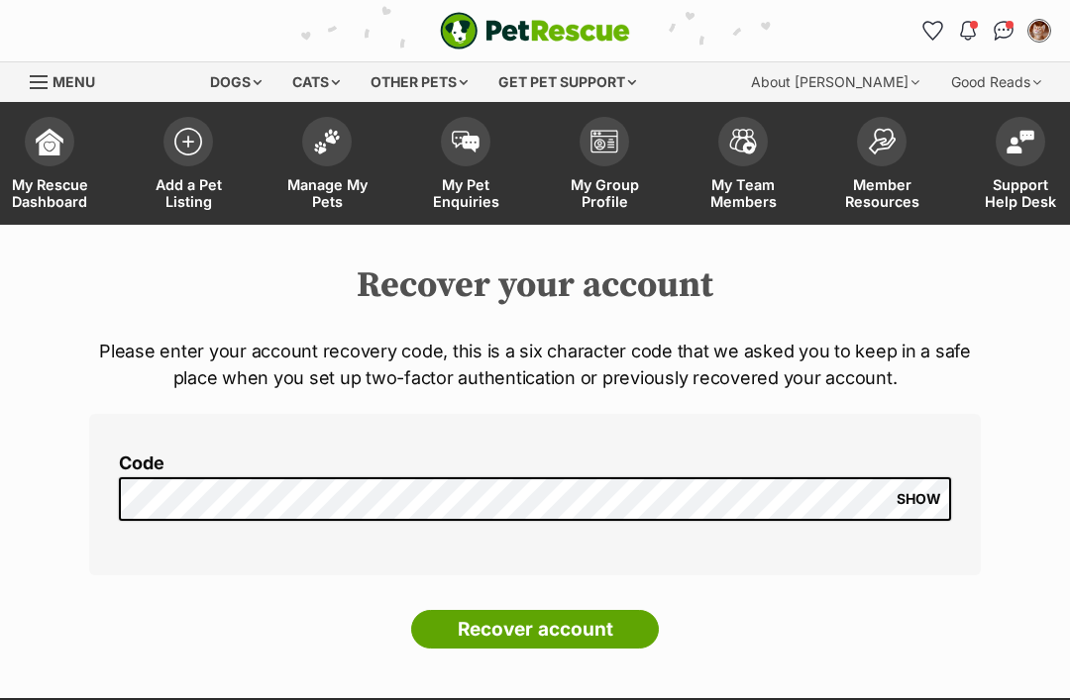  I want to click on img: dashboard-icon-eb2f2d2d3e046f16d808141f083e7271f6b2e854fb5c12c21221c1fb7104beca.svg, so click(50, 142).